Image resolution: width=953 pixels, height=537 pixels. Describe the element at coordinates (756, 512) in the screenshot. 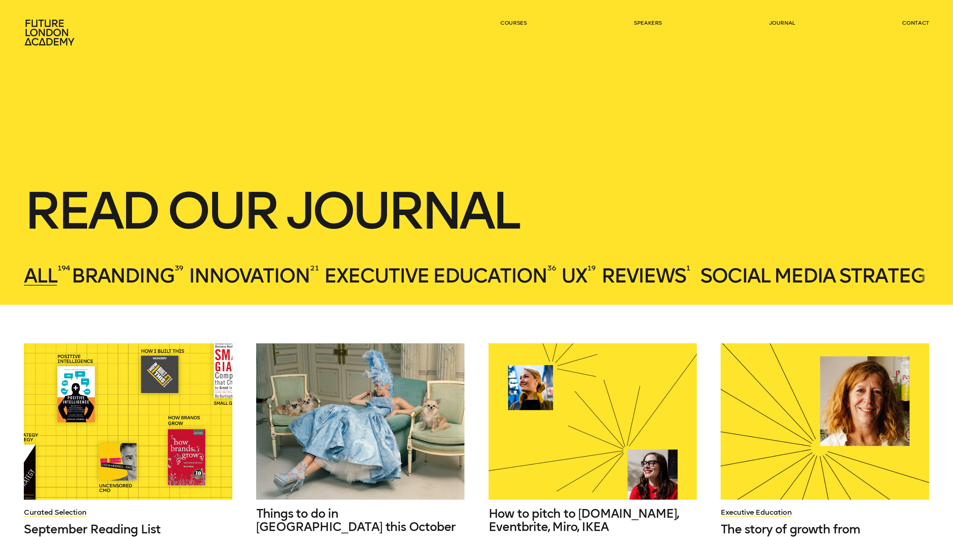

I see `a: Executive Education` at that location.